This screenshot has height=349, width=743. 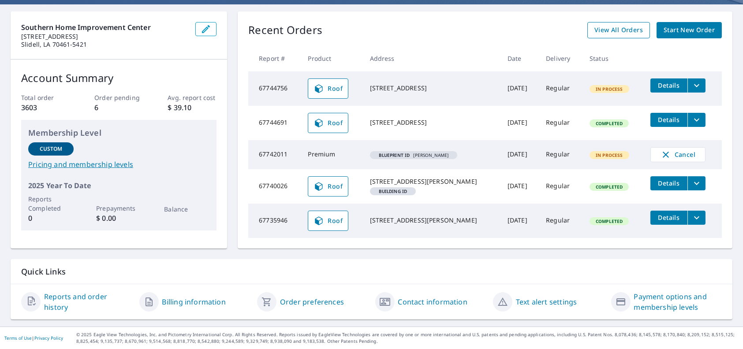 I want to click on th: Status, so click(x=613, y=58).